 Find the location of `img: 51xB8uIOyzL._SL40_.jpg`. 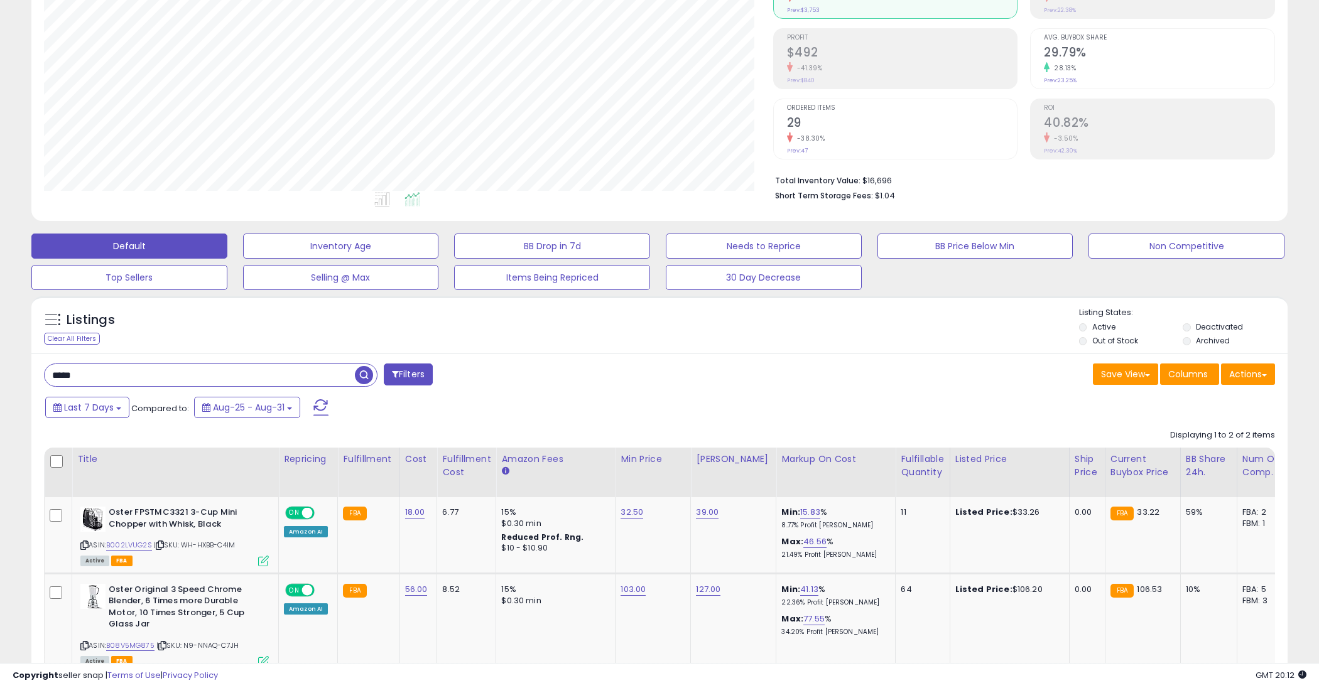

img: 51xB8uIOyzL._SL40_.jpg is located at coordinates (93, 519).